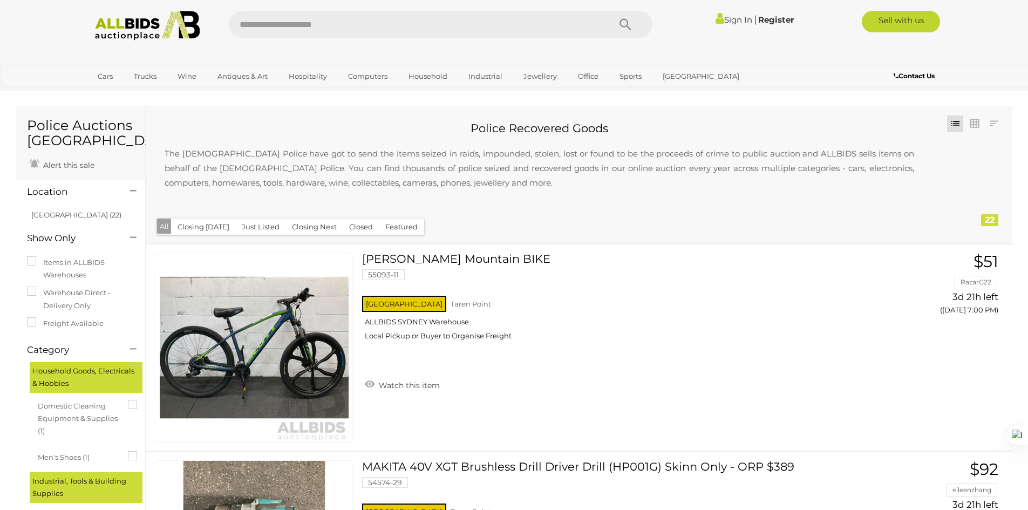 The image size is (1028, 510). Describe the element at coordinates (145, 76) in the screenshot. I see `a: Trucks` at that location.